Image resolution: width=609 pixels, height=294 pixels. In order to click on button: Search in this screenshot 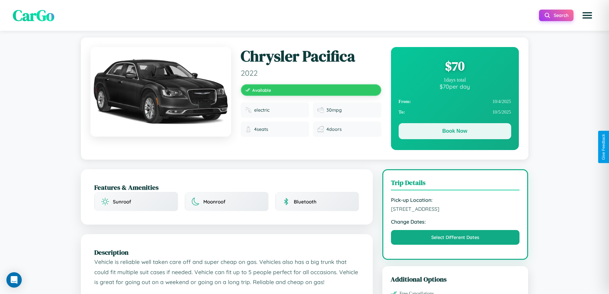, I will do `click(557, 15)`.